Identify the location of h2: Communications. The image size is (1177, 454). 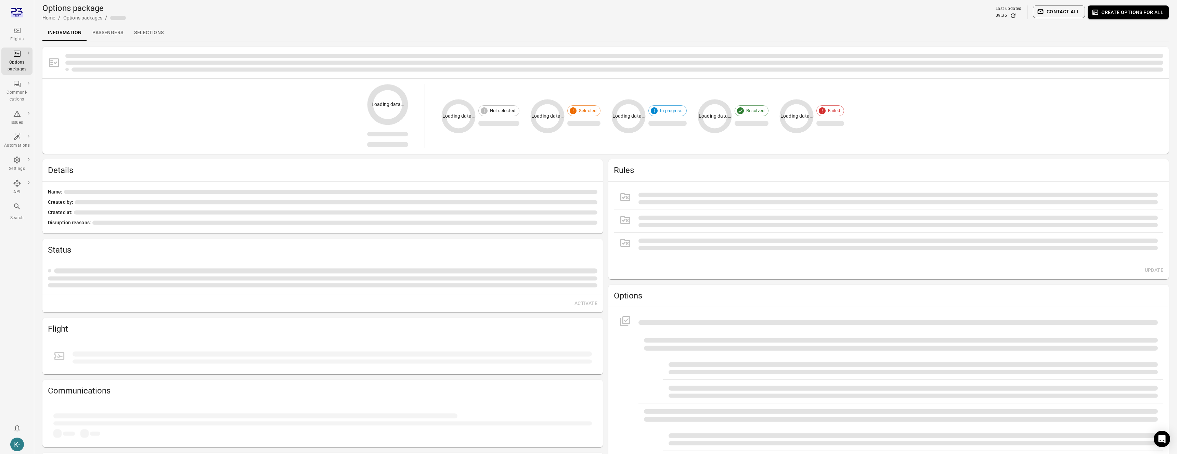
(323, 391).